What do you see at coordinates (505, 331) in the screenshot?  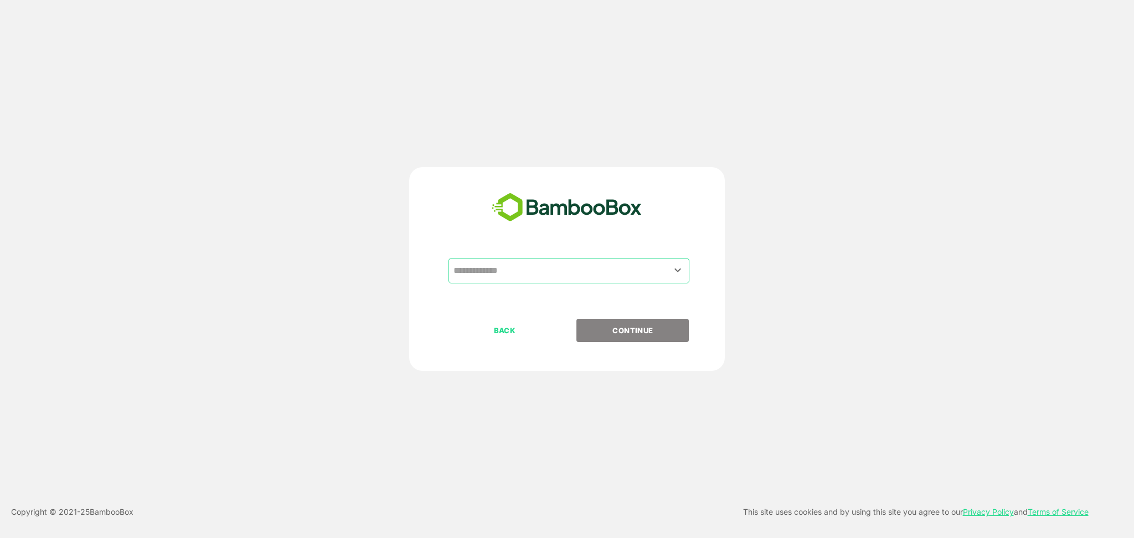 I see `button: BACK` at bounding box center [505, 331].